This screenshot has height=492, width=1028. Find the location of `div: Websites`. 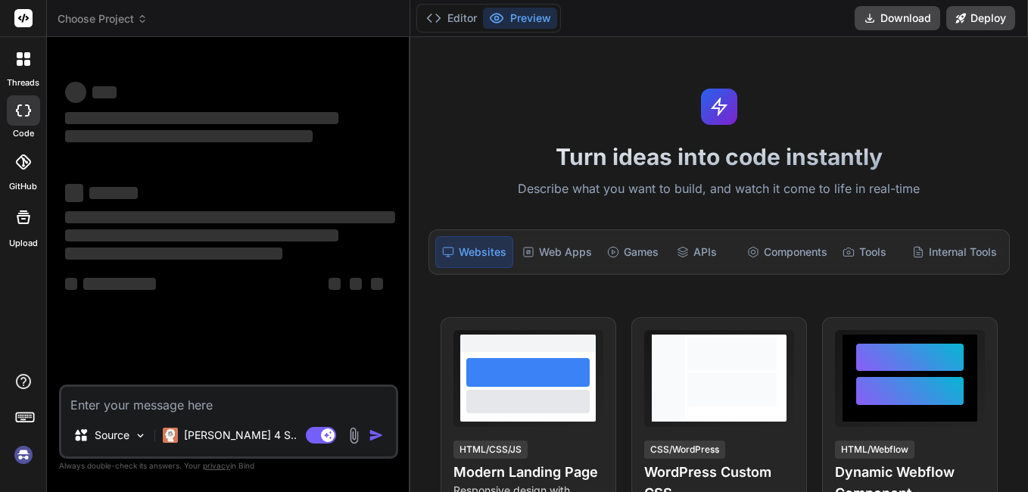

div: Websites is located at coordinates (474, 252).